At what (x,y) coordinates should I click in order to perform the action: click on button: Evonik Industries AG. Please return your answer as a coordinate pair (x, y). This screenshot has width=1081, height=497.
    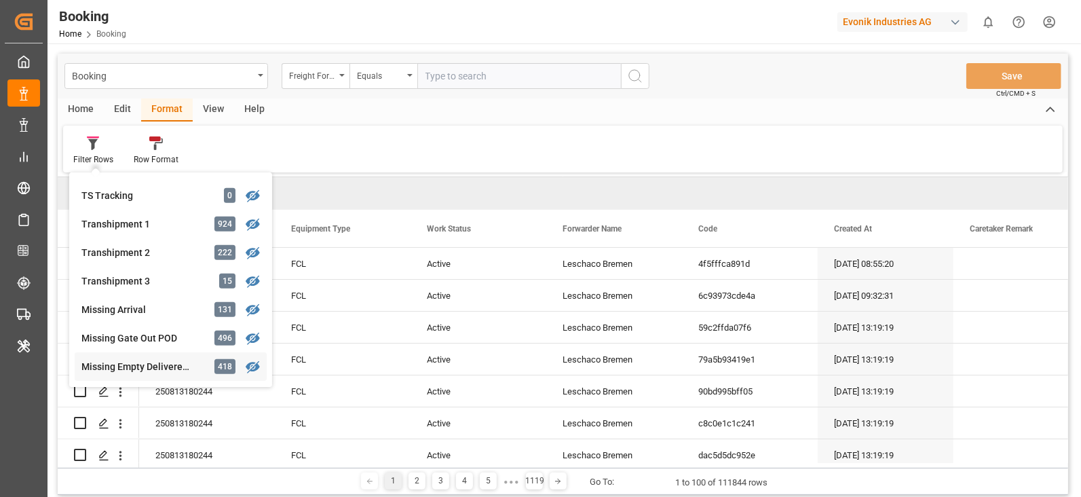
    Looking at the image, I should click on (905, 22).